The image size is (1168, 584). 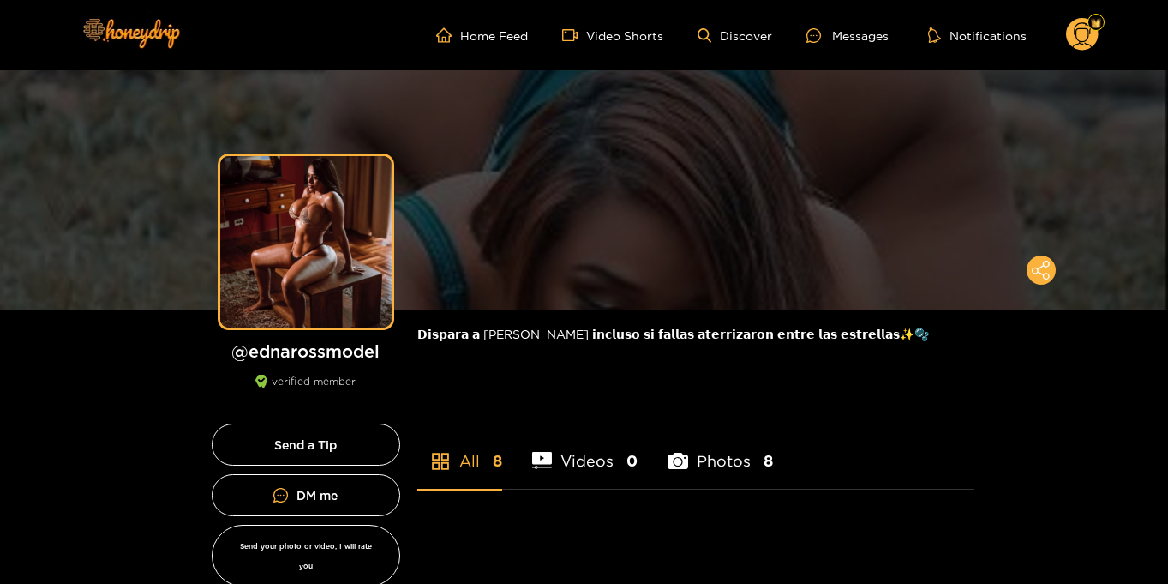 What do you see at coordinates (306, 495) in the screenshot?
I see `a: DM me` at bounding box center [306, 495].